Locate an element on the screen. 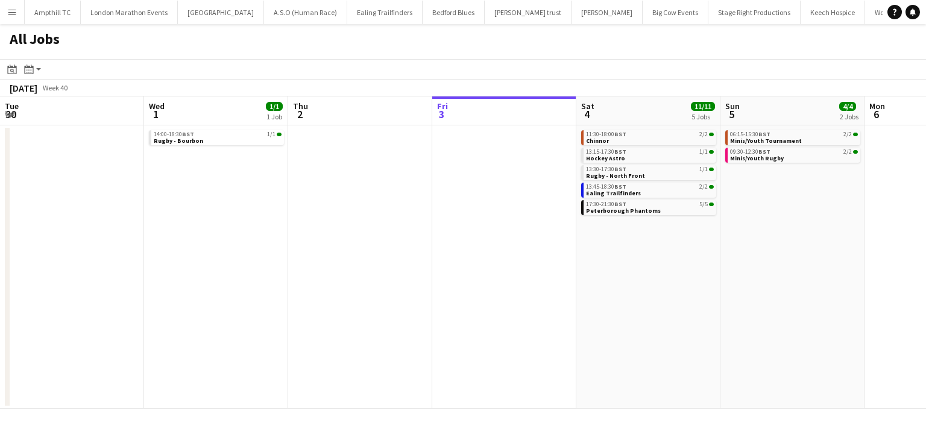 The width and height of the screenshot is (926, 440). span: 13:30-17:30 is located at coordinates (606, 169).